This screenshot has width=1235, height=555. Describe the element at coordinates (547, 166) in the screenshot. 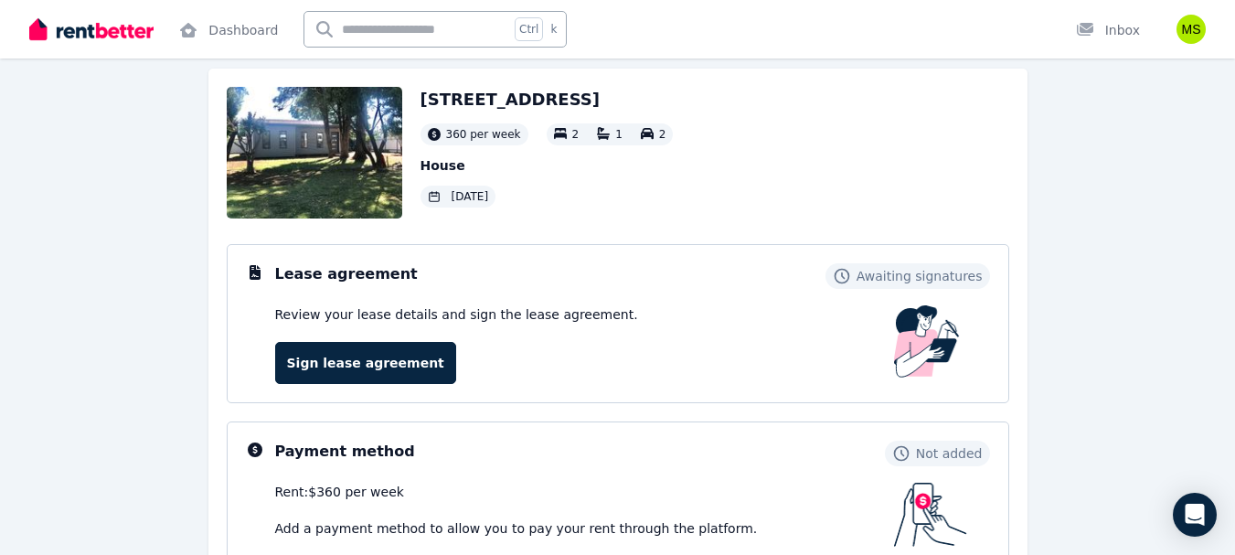

I see `p: House` at that location.